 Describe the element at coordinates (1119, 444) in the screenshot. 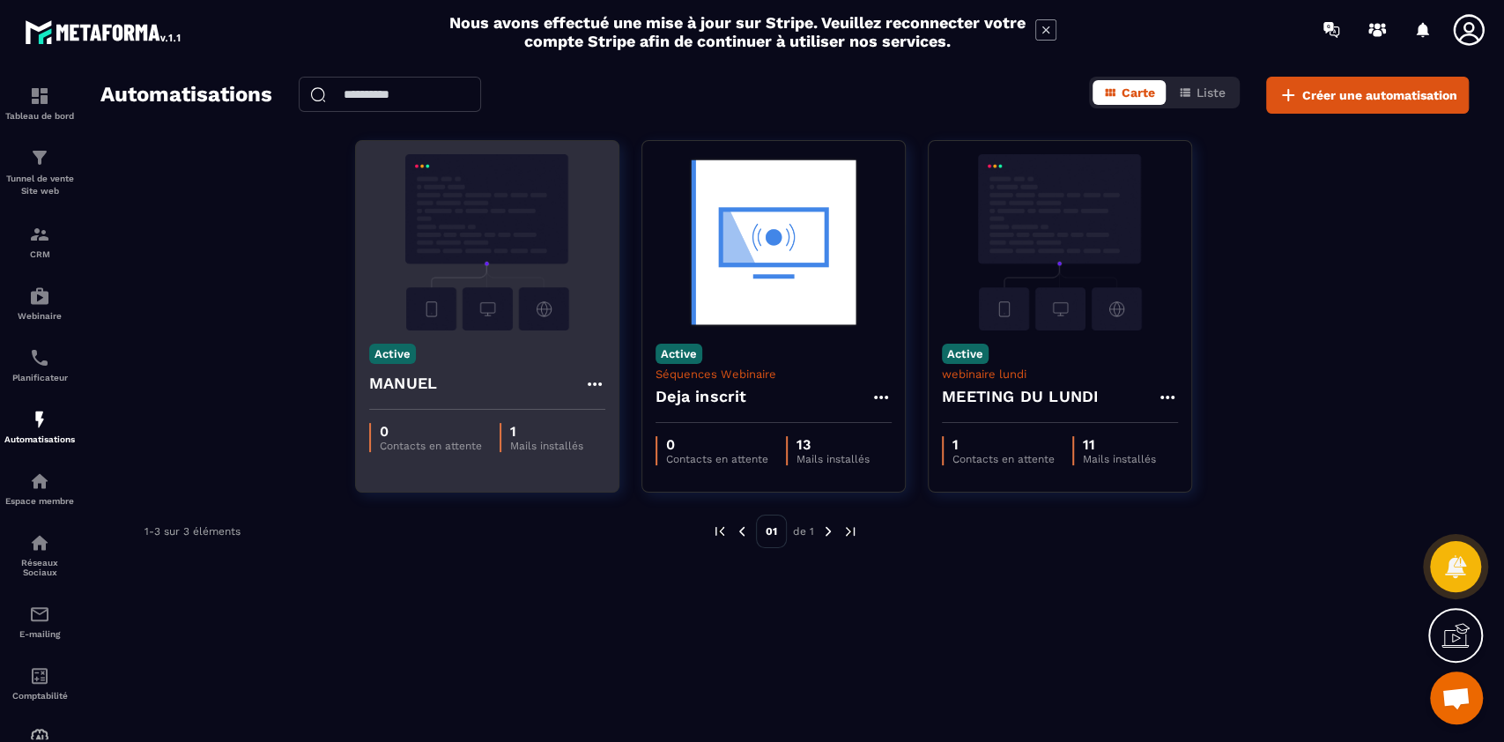

I see `p: 11` at that location.